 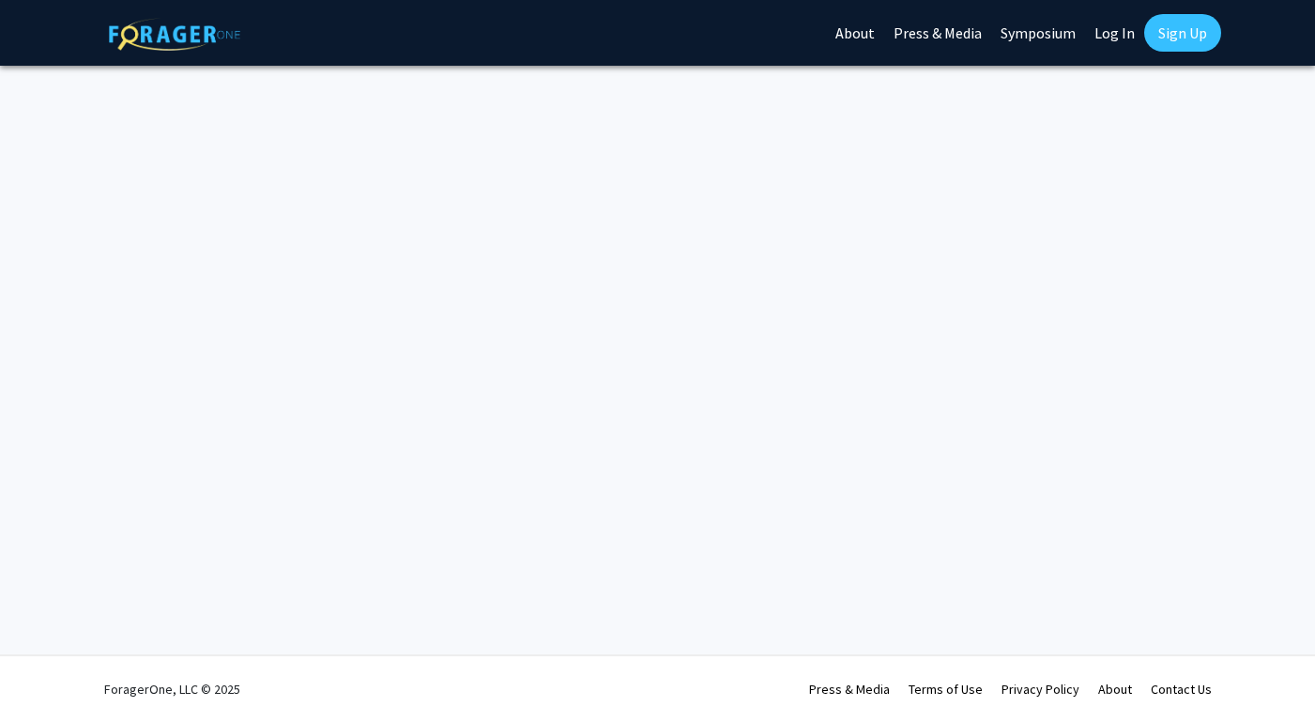 I want to click on a: About, so click(x=1115, y=689).